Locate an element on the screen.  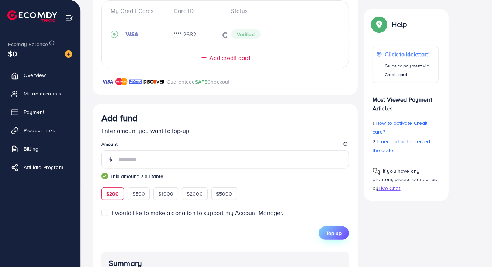
span: How to activate Credit card? is located at coordinates (400, 128).